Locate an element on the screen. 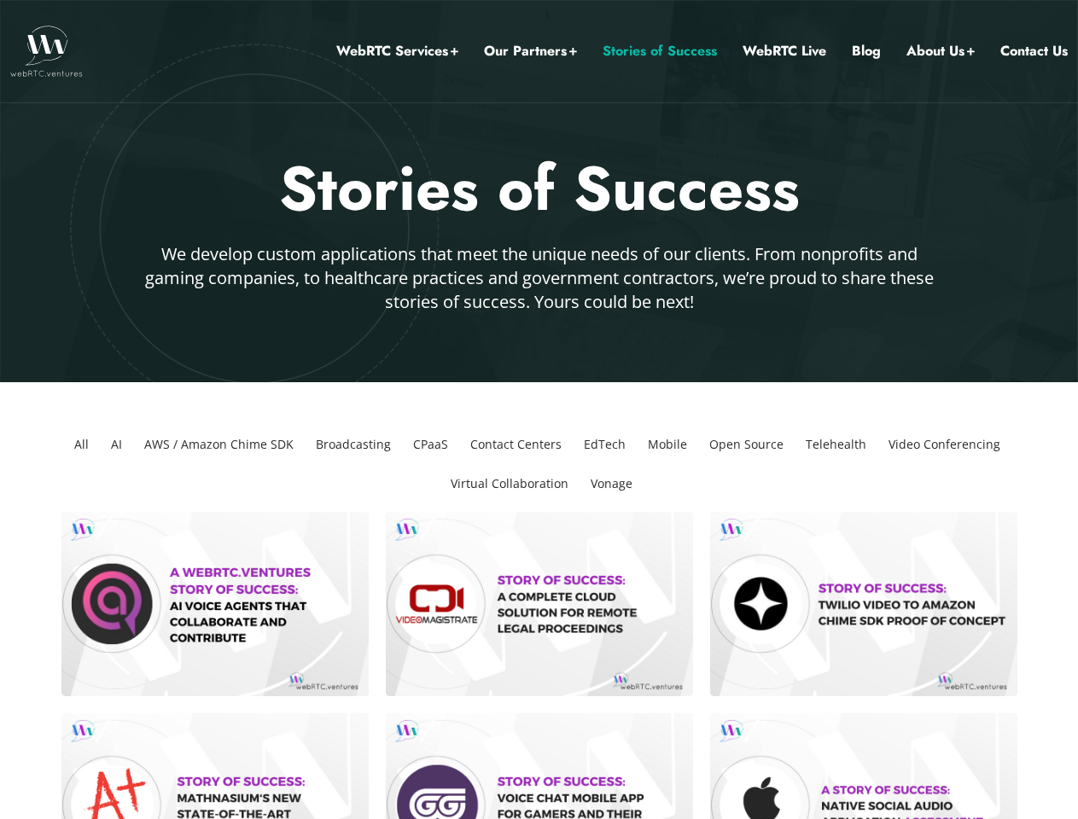 This screenshot has height=819, width=1078. img: WebRTC.ventures is located at coordinates (46, 51).